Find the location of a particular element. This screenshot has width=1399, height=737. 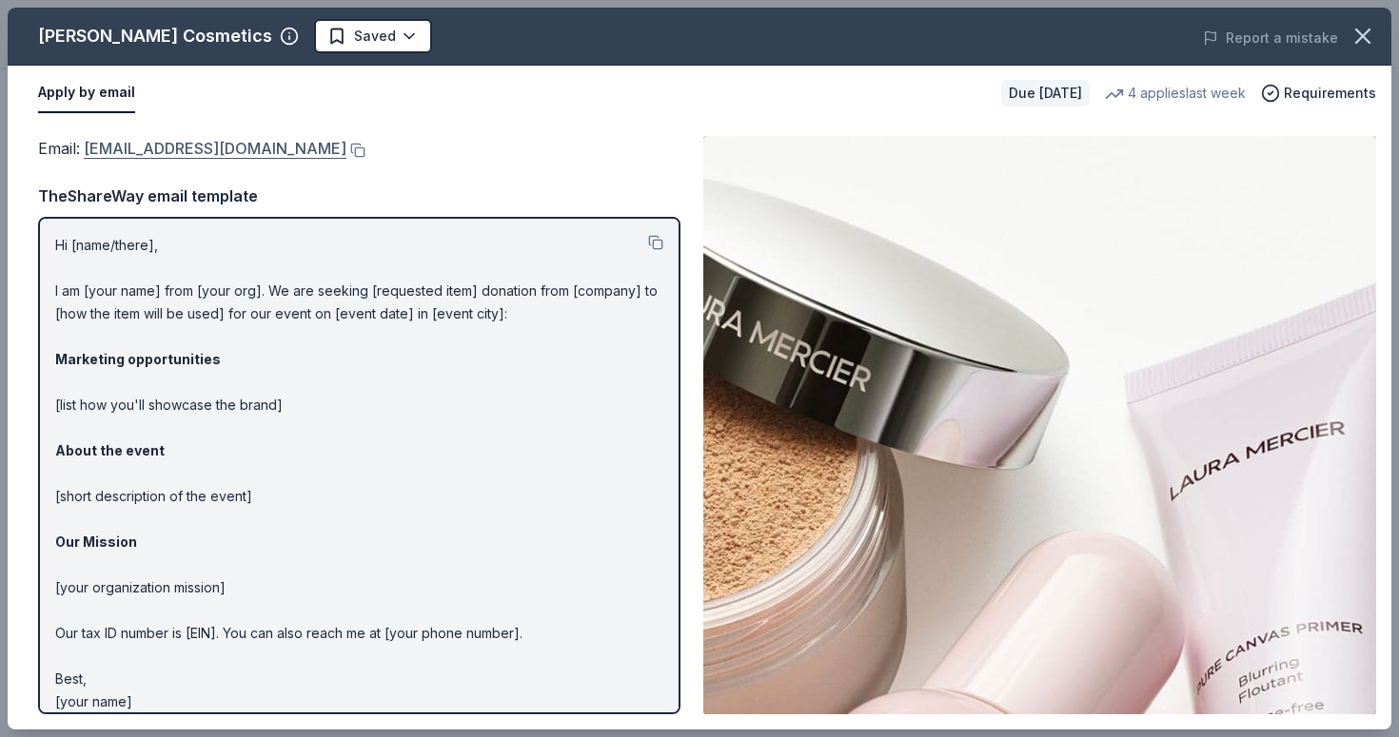

div: TheShareWay email template is located at coordinates (359, 196).